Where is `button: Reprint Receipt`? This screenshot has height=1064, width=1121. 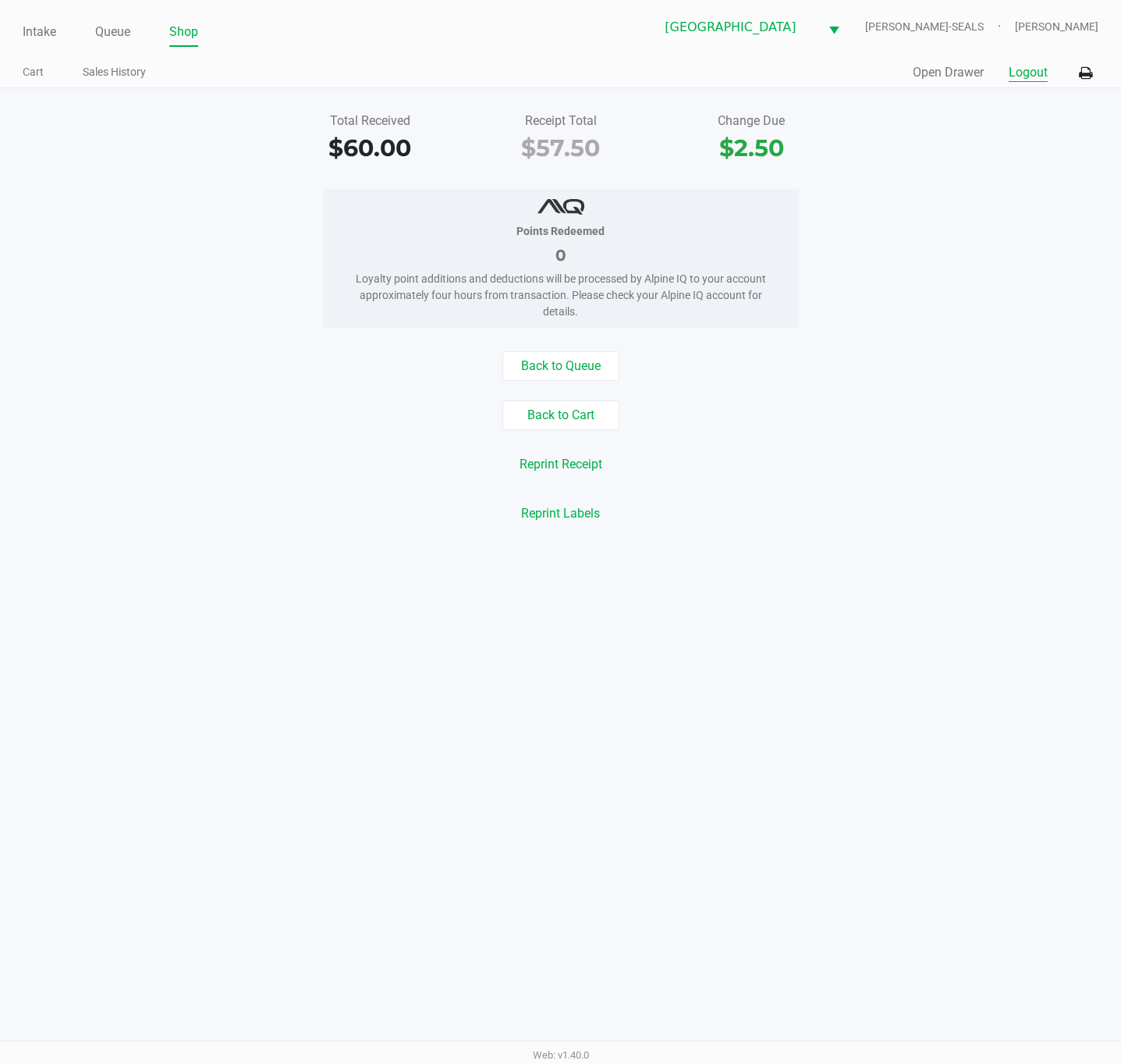 button: Reprint Receipt is located at coordinates (561, 465).